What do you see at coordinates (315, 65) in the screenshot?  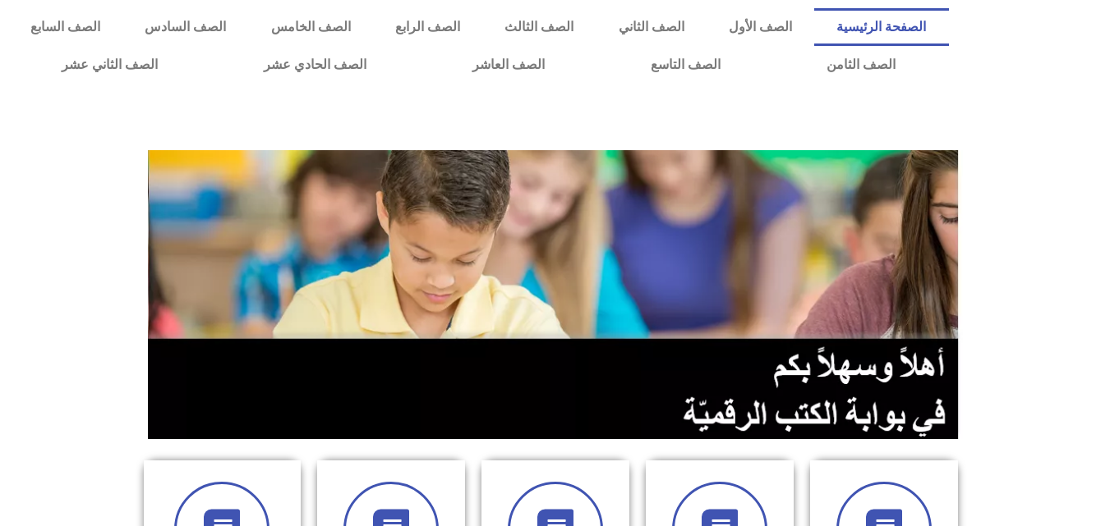 I see `a: الصف الحادي عشر` at bounding box center [315, 65].